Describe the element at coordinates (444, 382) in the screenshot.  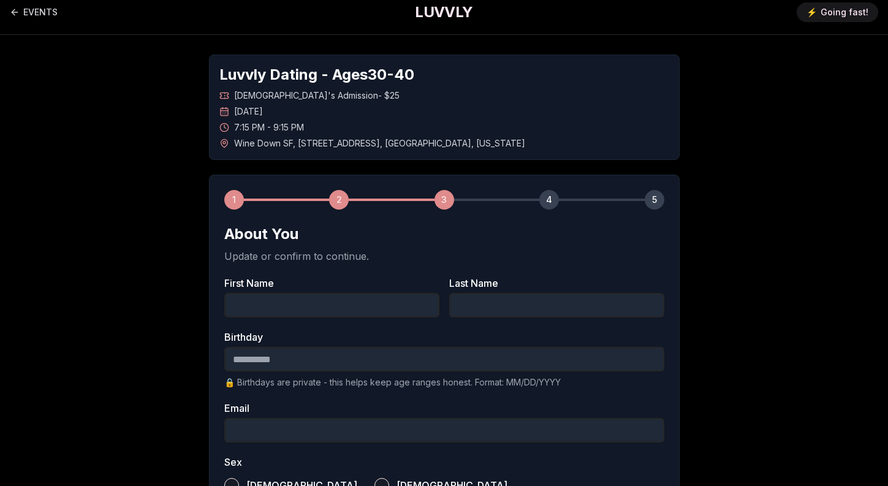
I see `p: 🔒 Birthdays are private - this helps keep age ranges honest. Format: MM/DD/YYYY` at that location.